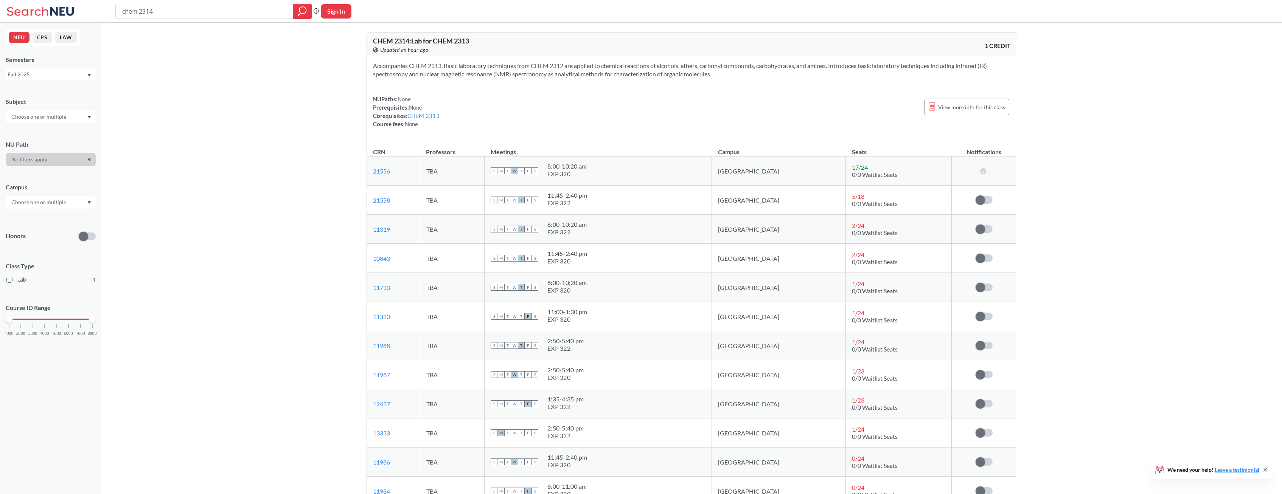 The image size is (1282, 494). Describe the element at coordinates (94, 280) in the screenshot. I see `span: 1` at that location.